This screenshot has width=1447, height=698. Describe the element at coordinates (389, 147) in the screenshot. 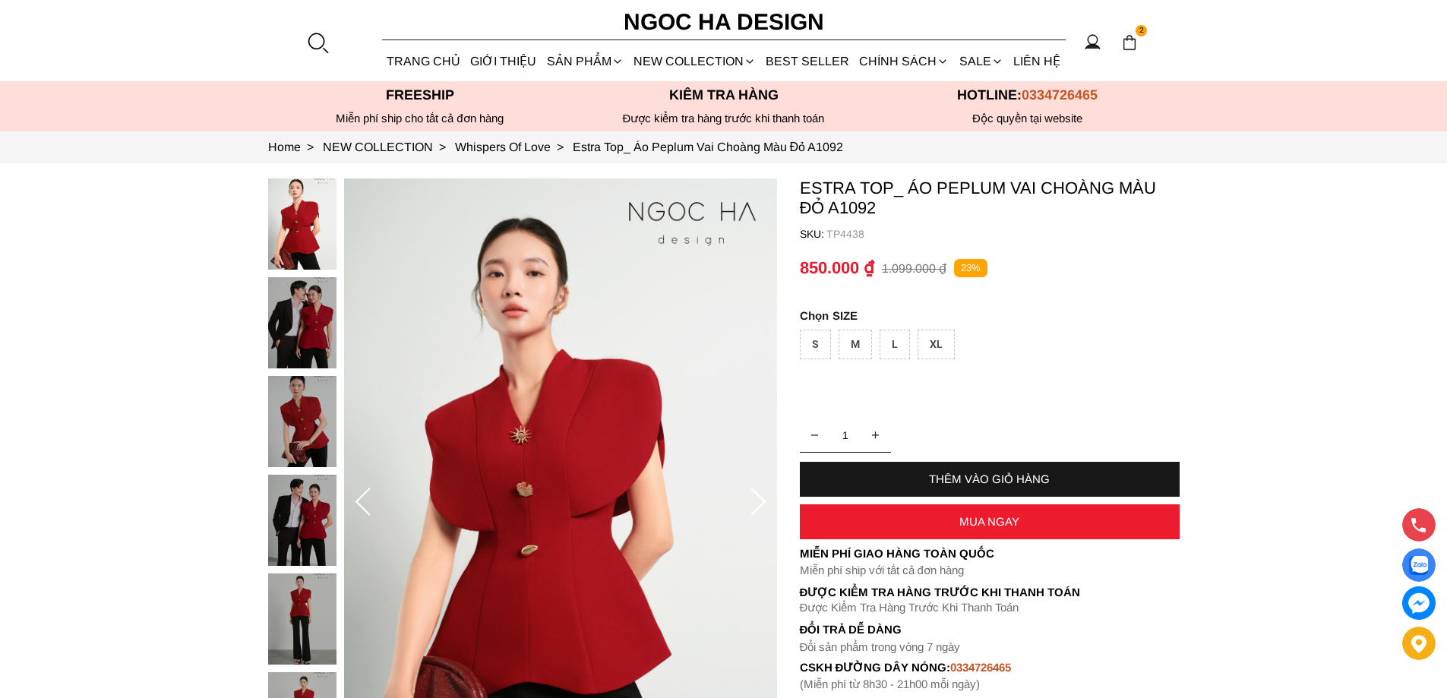

I see `a: Link to NEW COLLECTION` at that location.